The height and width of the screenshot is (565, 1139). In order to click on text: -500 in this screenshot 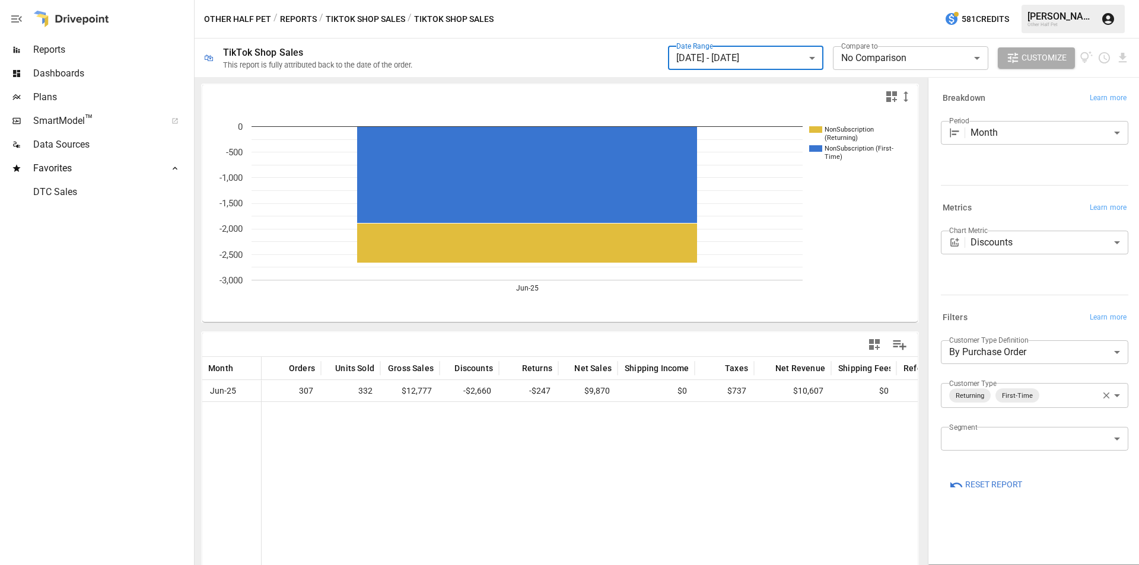, I will do `click(234, 152)`.